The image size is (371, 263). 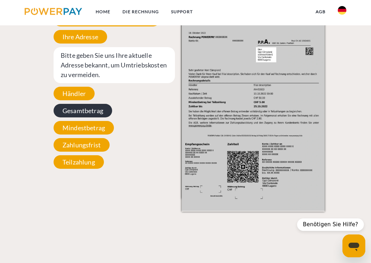 I want to click on span: Teilzahlung, so click(x=79, y=162).